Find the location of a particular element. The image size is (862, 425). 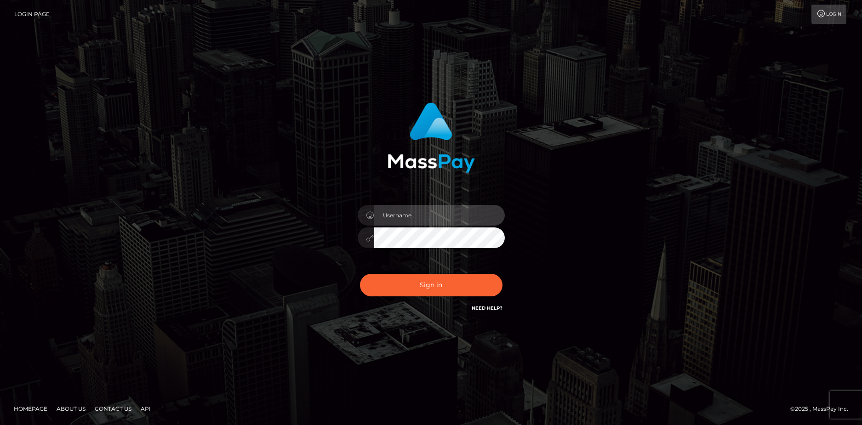

a: Homepage is located at coordinates (30, 409).